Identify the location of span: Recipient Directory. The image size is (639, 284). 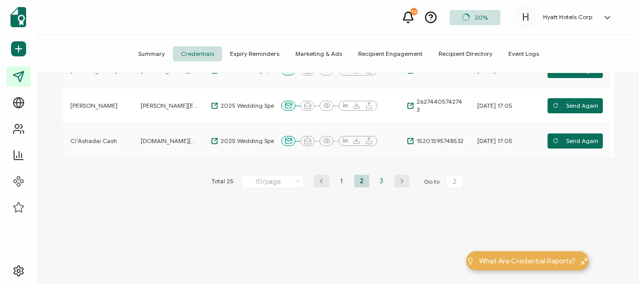
(466, 54).